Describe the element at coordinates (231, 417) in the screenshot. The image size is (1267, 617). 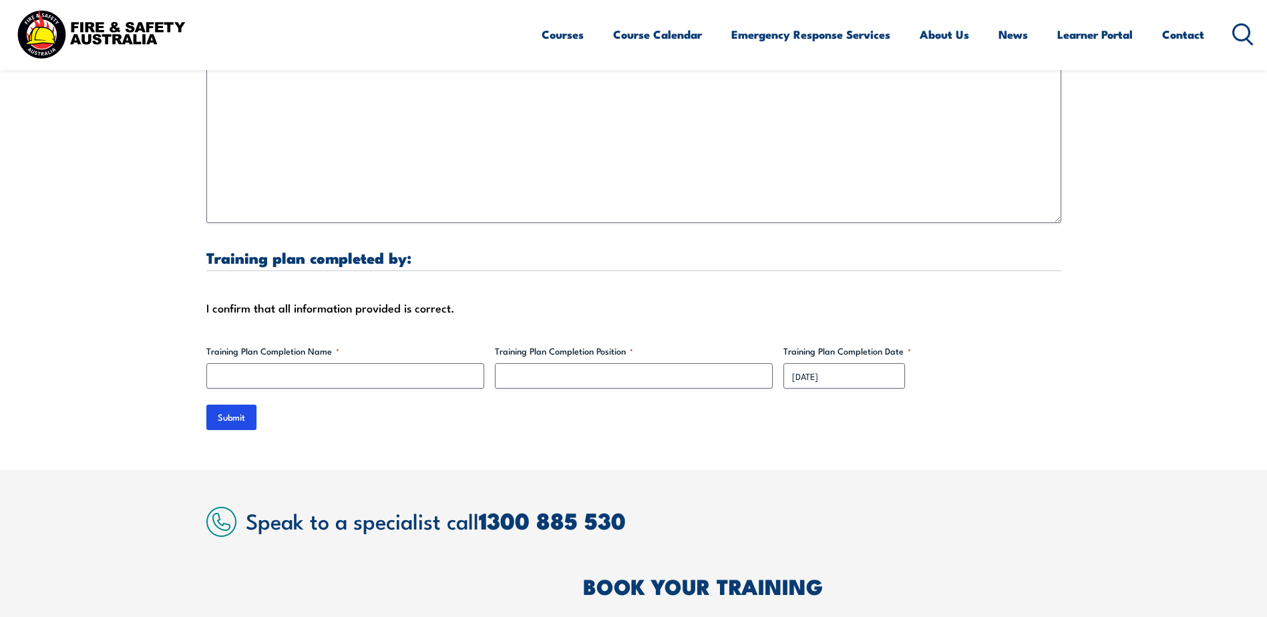
I see `input: Submit` at that location.